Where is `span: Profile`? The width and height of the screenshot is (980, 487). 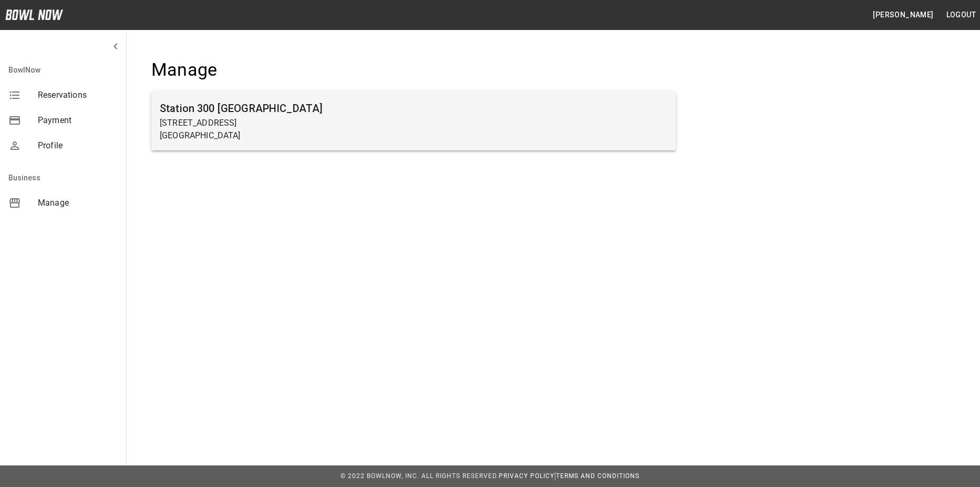
span: Profile is located at coordinates (78, 146).